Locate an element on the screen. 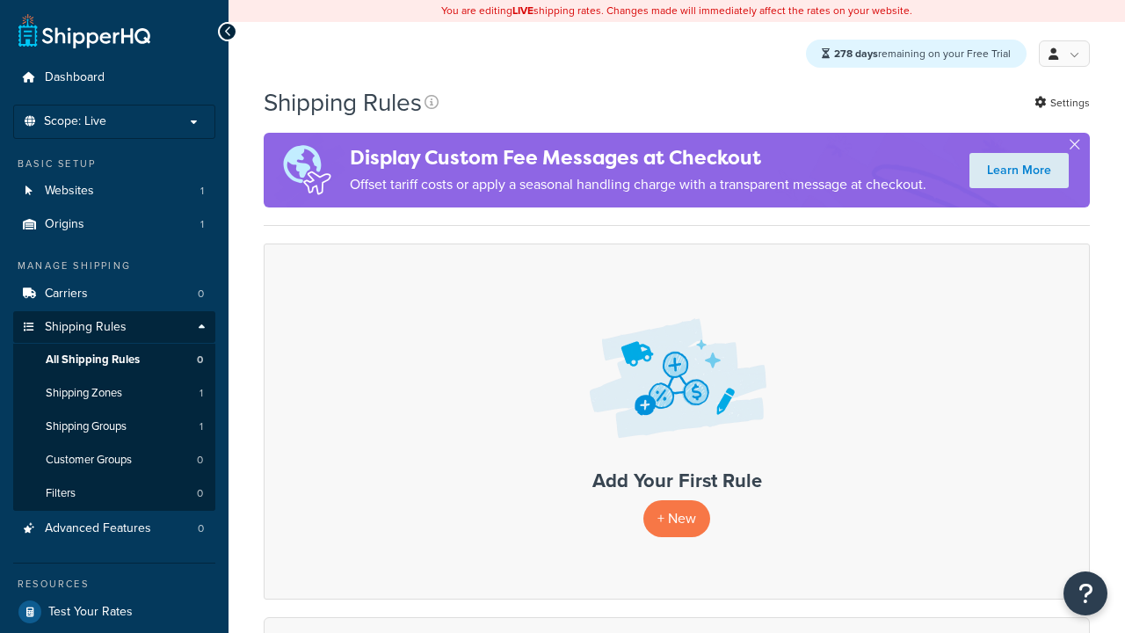 This screenshot has width=1125, height=633. span: Customer Groups is located at coordinates (89, 460).